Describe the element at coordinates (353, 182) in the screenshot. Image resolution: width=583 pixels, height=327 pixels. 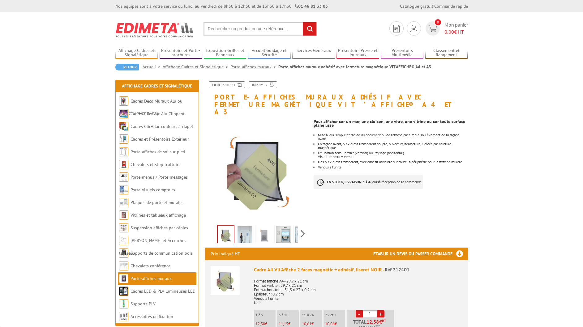
I see `strong: EN STOCK, LIVRAISON 3 à 4 jours` at that location.